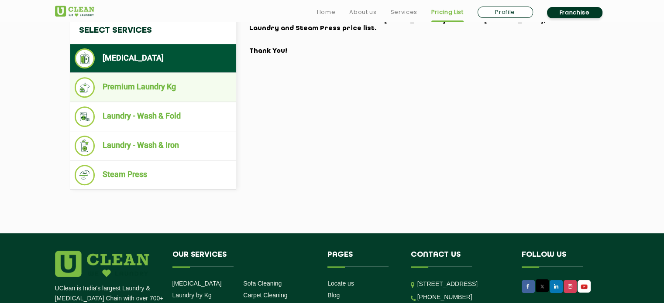 The image size is (664, 303). What do you see at coordinates (326, 12) in the screenshot?
I see `a: Home` at bounding box center [326, 12].